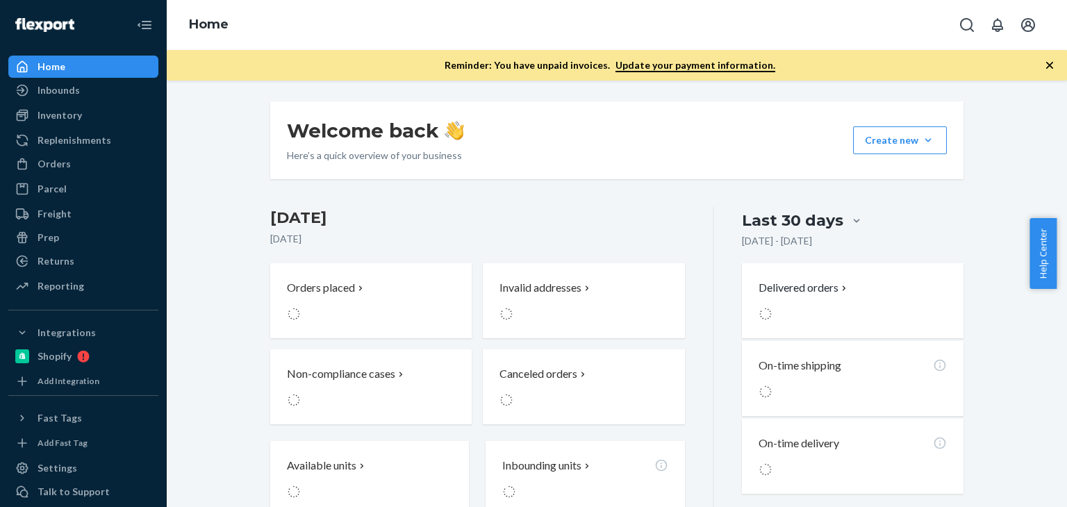 The width and height of the screenshot is (1067, 507). I want to click on div: Returns, so click(56, 261).